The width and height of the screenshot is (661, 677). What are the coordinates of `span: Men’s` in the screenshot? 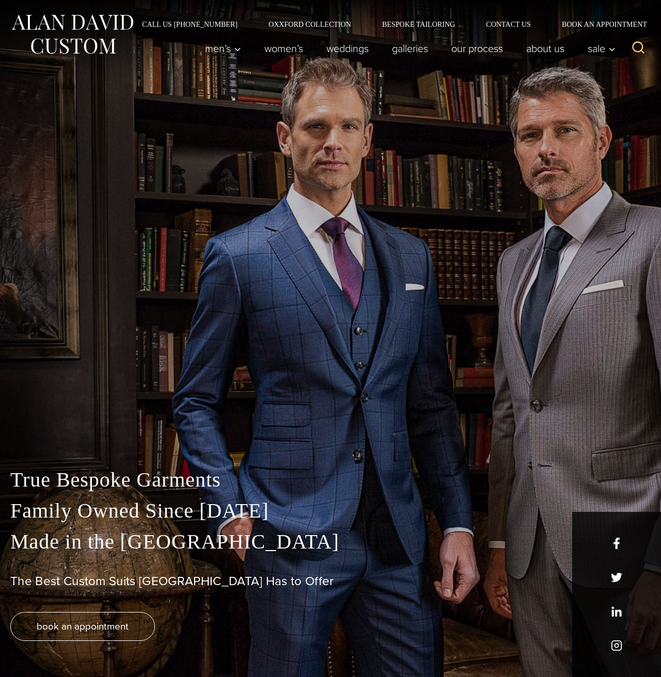 It's located at (223, 49).